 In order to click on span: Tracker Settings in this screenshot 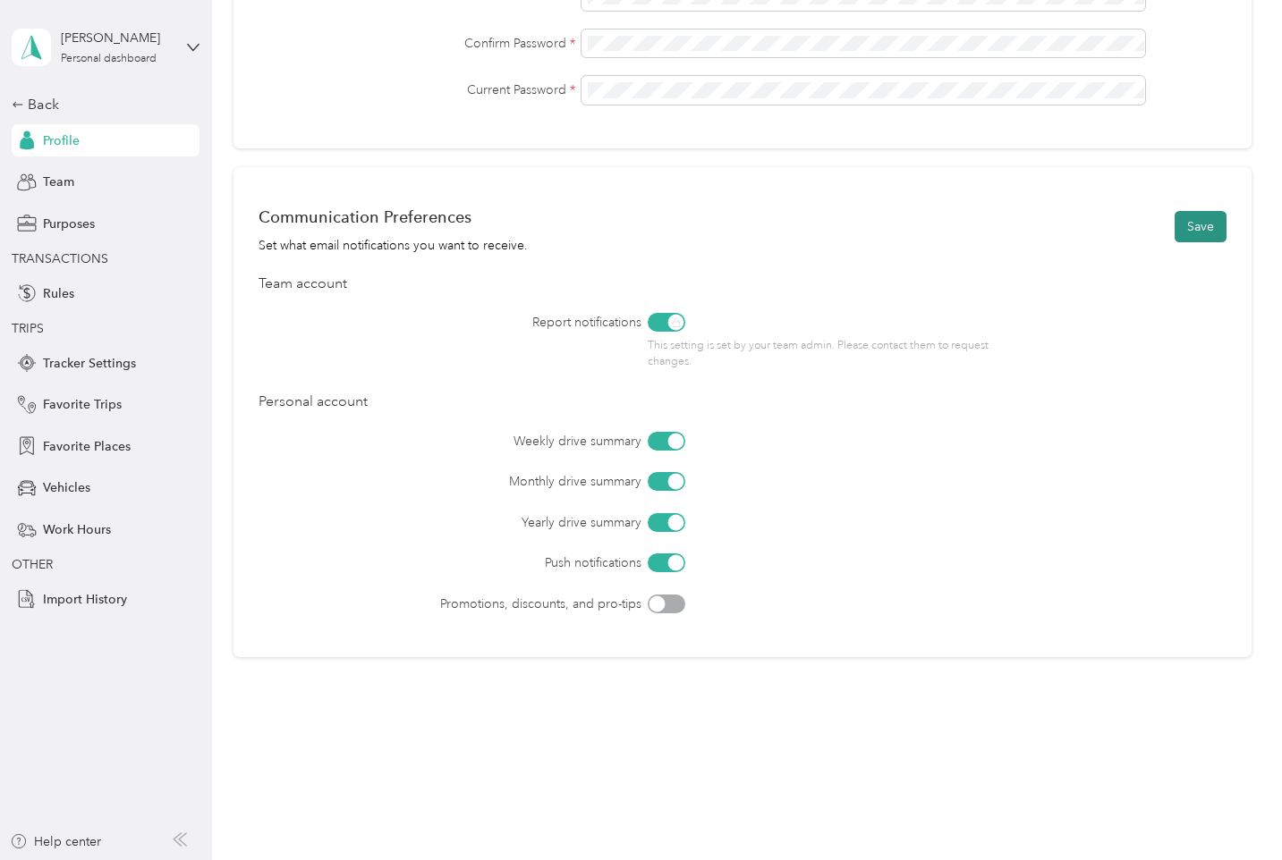, I will do `click(89, 363)`.